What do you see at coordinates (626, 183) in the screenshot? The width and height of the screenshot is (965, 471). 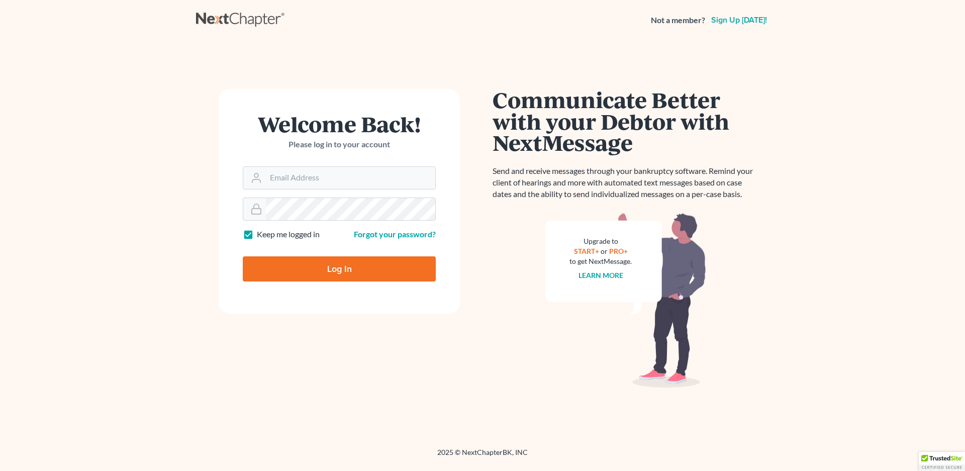 I see `p: Send and receive messages through your bankruptcy software. Remind your client of hearings and mo...` at bounding box center [626, 183].